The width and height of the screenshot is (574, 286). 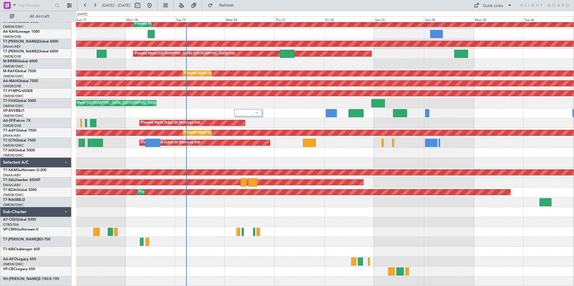 I want to click on button: All Aircraft, so click(x=36, y=17).